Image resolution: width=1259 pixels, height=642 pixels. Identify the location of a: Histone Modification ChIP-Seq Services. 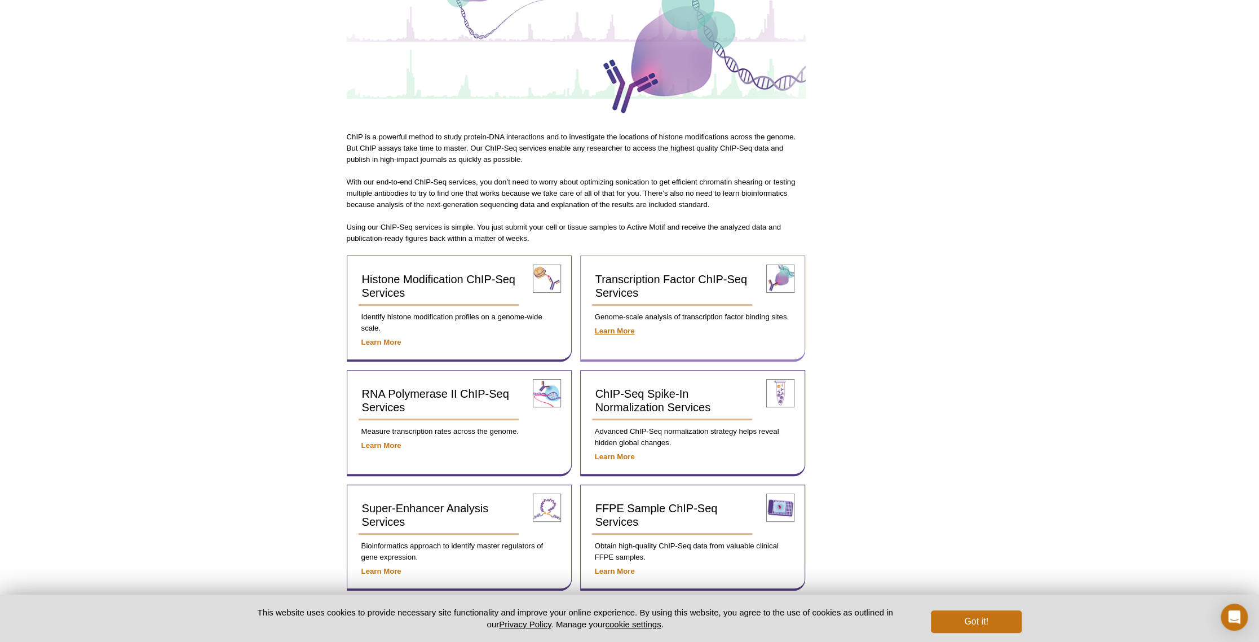
(439, 286).